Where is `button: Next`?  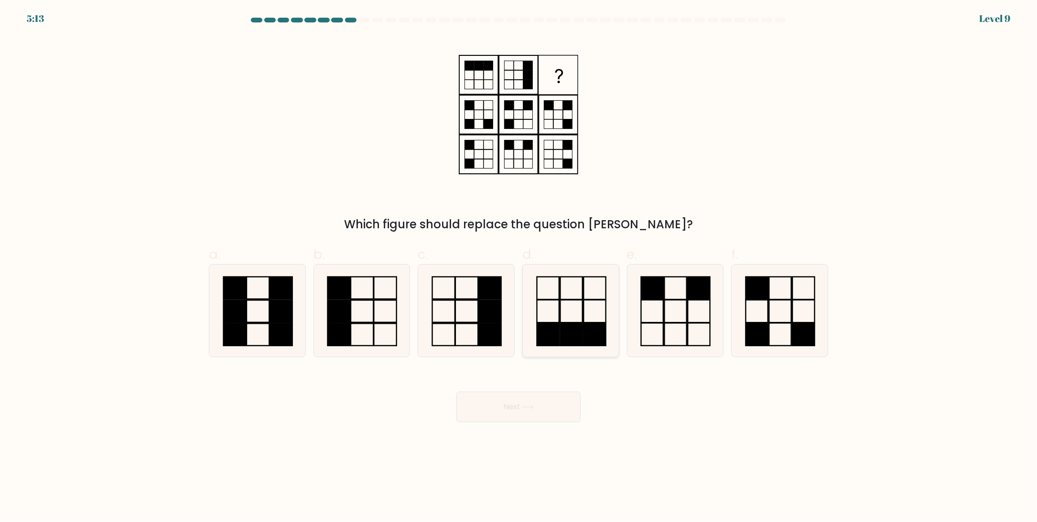 button: Next is located at coordinates (518, 407).